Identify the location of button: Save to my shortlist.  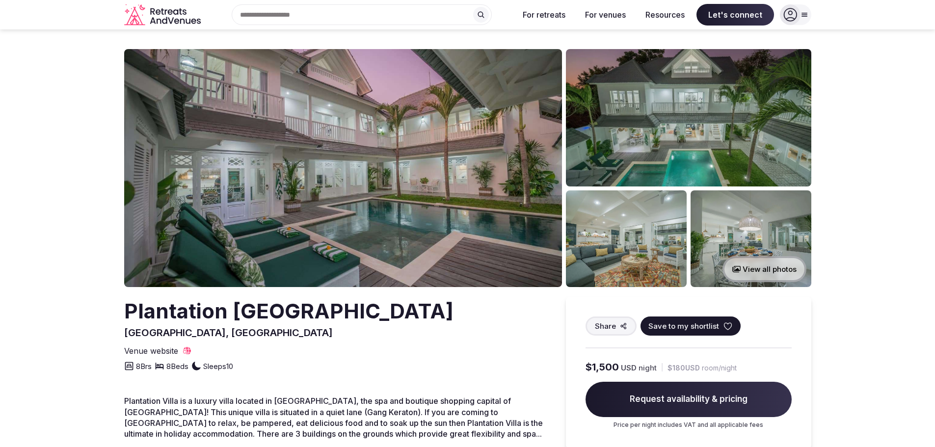
(691, 326).